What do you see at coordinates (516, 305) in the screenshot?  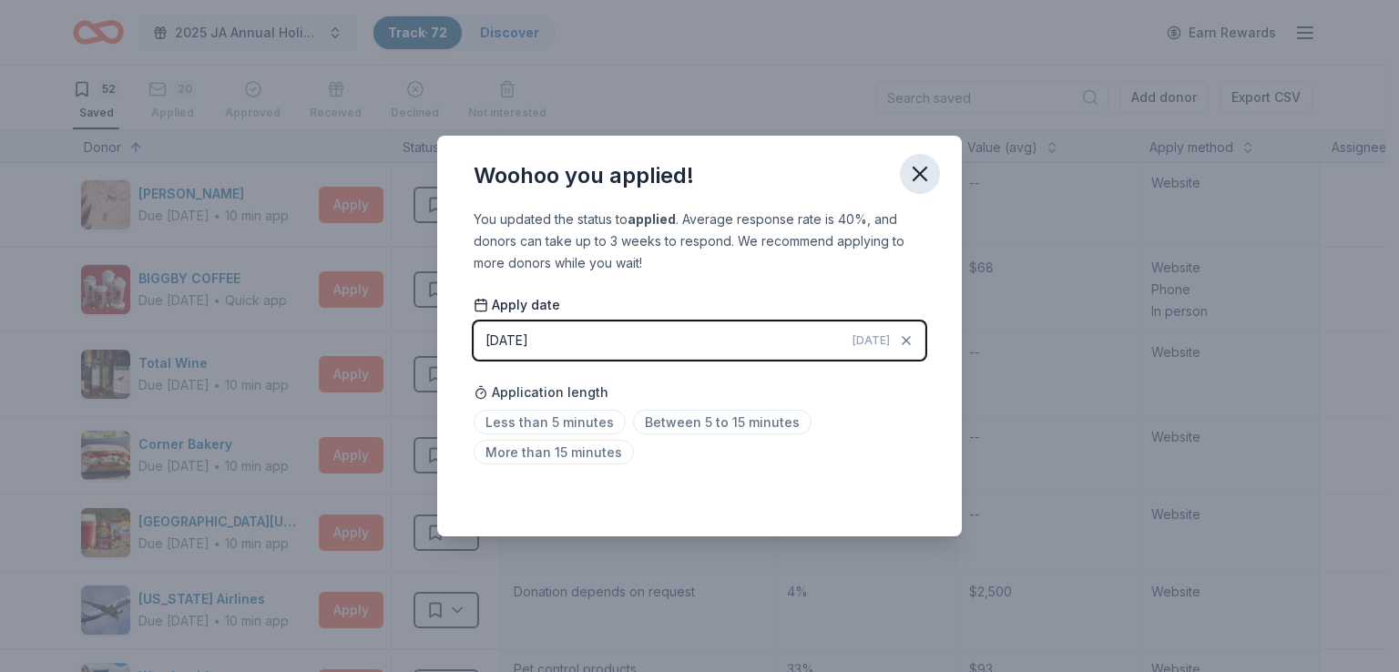 I see `span: Apply date` at bounding box center [516, 305].